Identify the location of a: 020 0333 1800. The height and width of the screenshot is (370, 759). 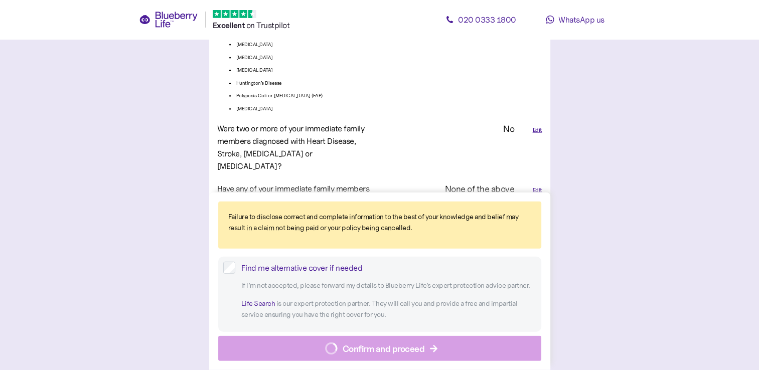
(481, 20).